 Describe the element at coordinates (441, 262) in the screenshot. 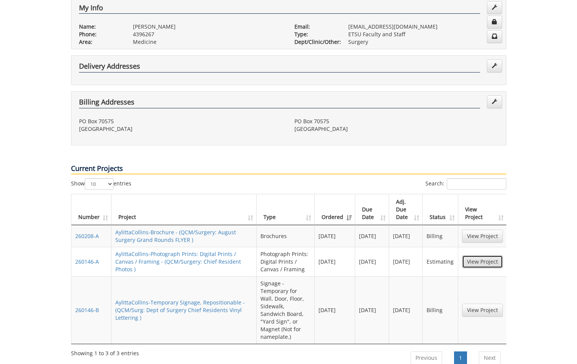

I see `td: Estimating` at that location.